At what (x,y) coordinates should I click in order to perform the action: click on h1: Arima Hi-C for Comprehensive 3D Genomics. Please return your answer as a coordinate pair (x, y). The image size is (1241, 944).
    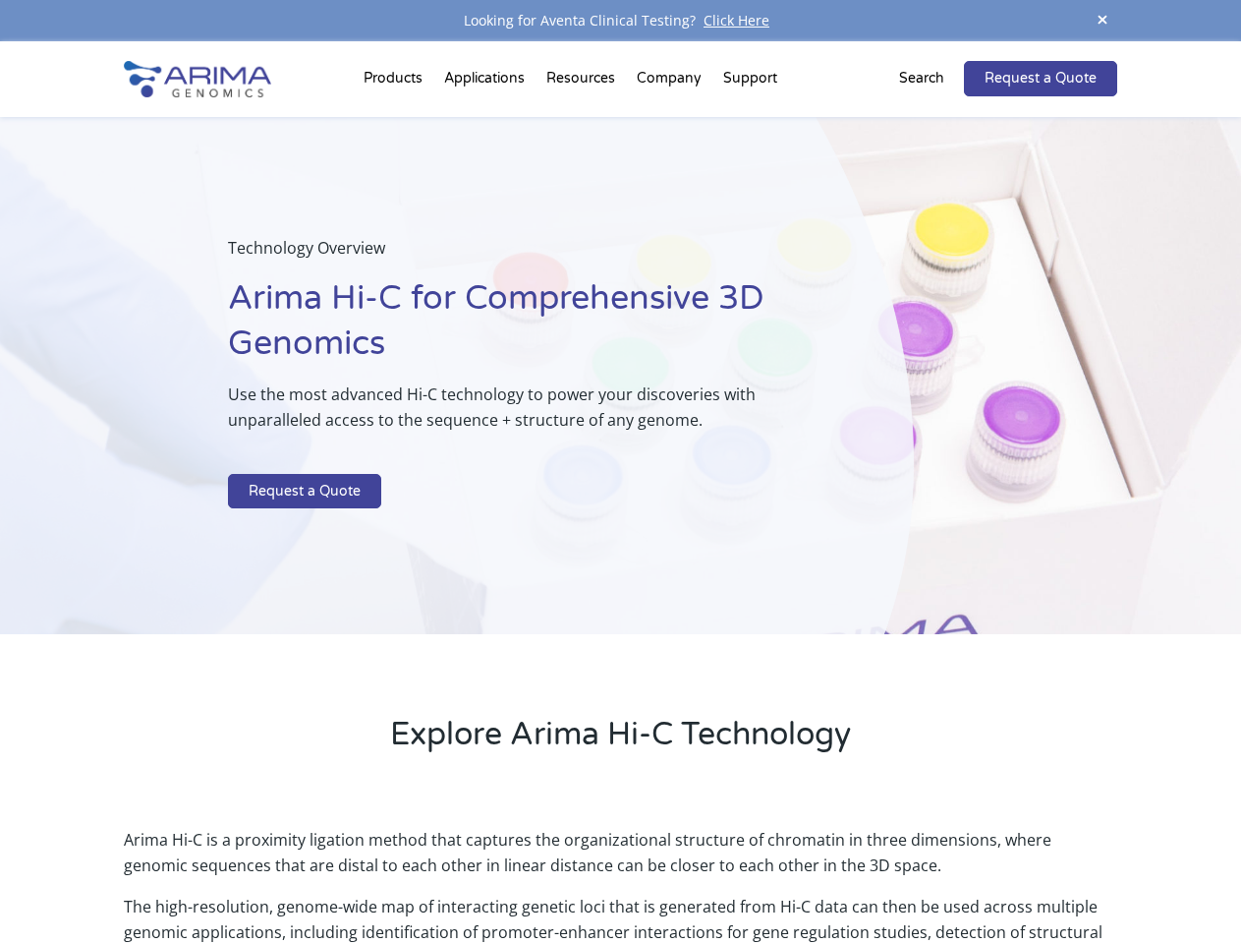
    Looking at the image, I should click on (521, 328).